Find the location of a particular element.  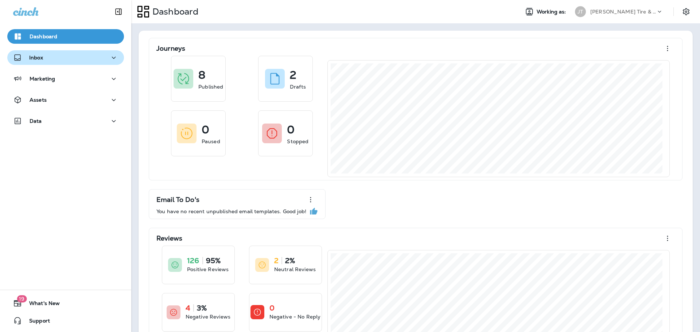

p: Inbox is located at coordinates (36, 58).